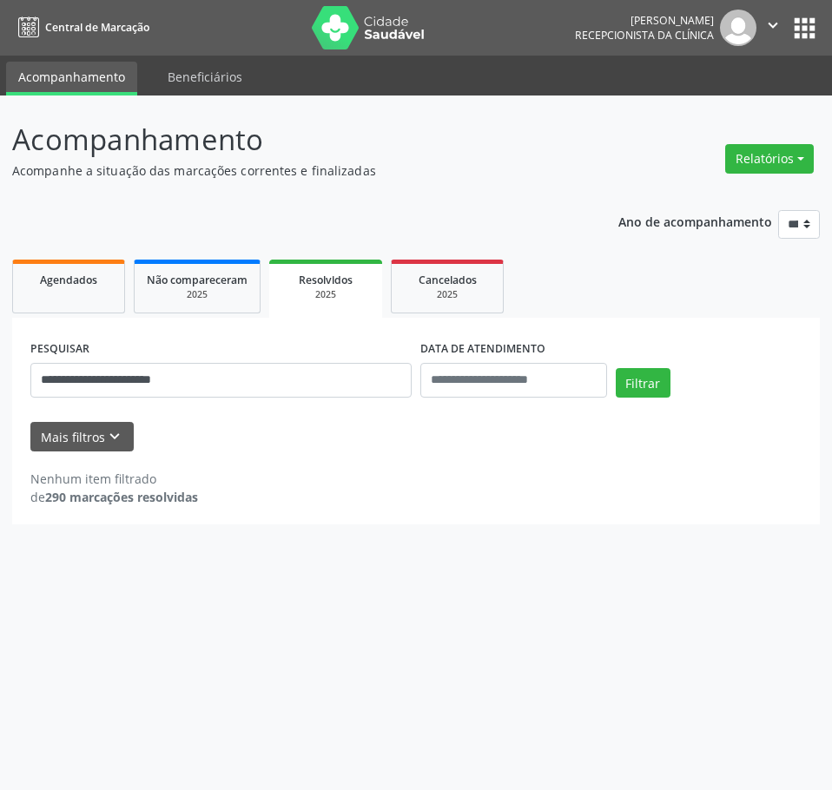 This screenshot has height=790, width=832. Describe the element at coordinates (82, 437) in the screenshot. I see `button: Mais filtroskeyboard_arrow_down` at that location.